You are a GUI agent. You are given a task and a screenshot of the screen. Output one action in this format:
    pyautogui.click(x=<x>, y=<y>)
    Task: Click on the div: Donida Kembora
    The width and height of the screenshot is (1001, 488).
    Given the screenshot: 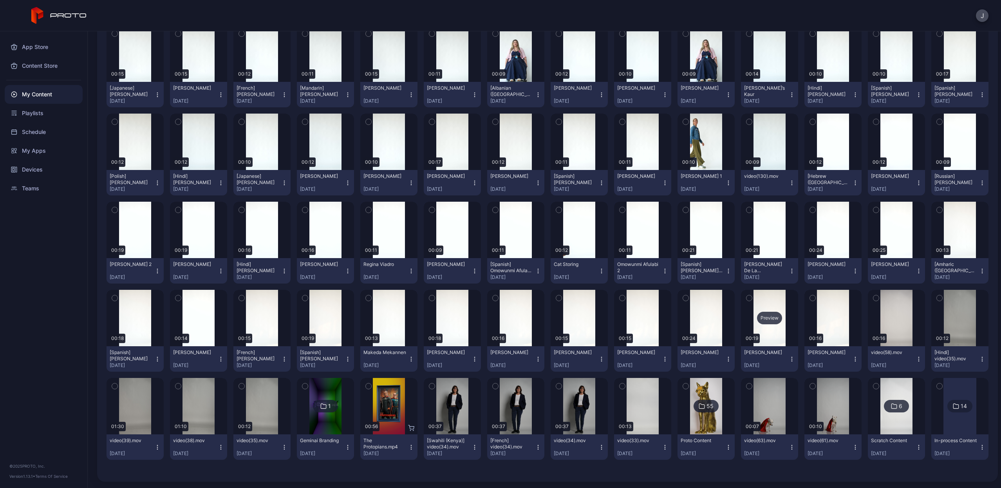 What is the action you would take?
    pyautogui.click(x=702, y=88)
    